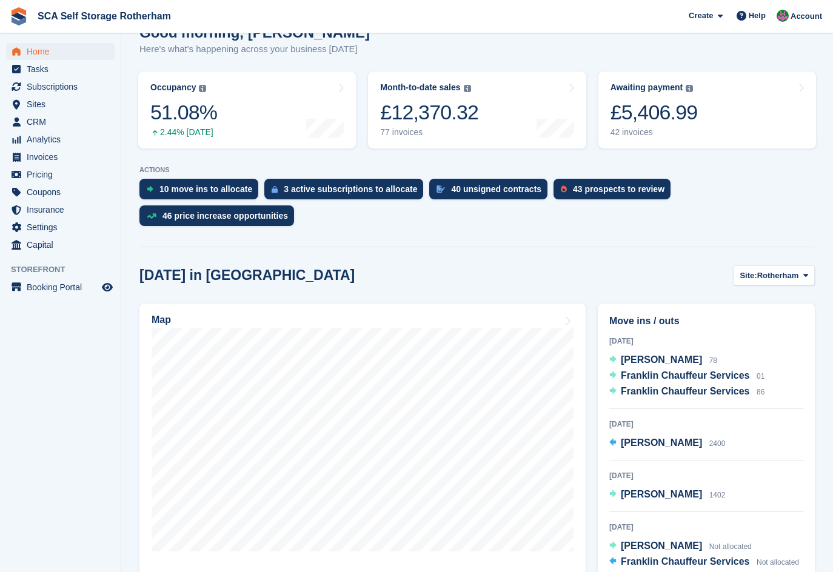 The height and width of the screenshot is (572, 833). Describe the element at coordinates (703, 562) in the screenshot. I see `a: Franklin Chauffeur Services Not allocated` at that location.